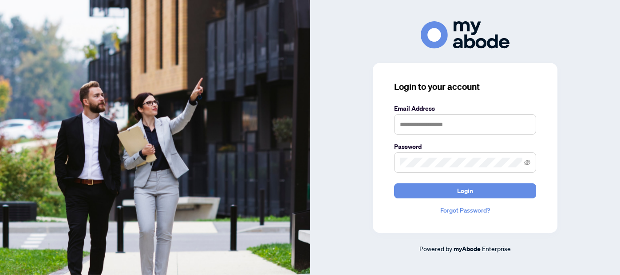 The width and height of the screenshot is (620, 275). I want to click on label: Password, so click(465, 147).